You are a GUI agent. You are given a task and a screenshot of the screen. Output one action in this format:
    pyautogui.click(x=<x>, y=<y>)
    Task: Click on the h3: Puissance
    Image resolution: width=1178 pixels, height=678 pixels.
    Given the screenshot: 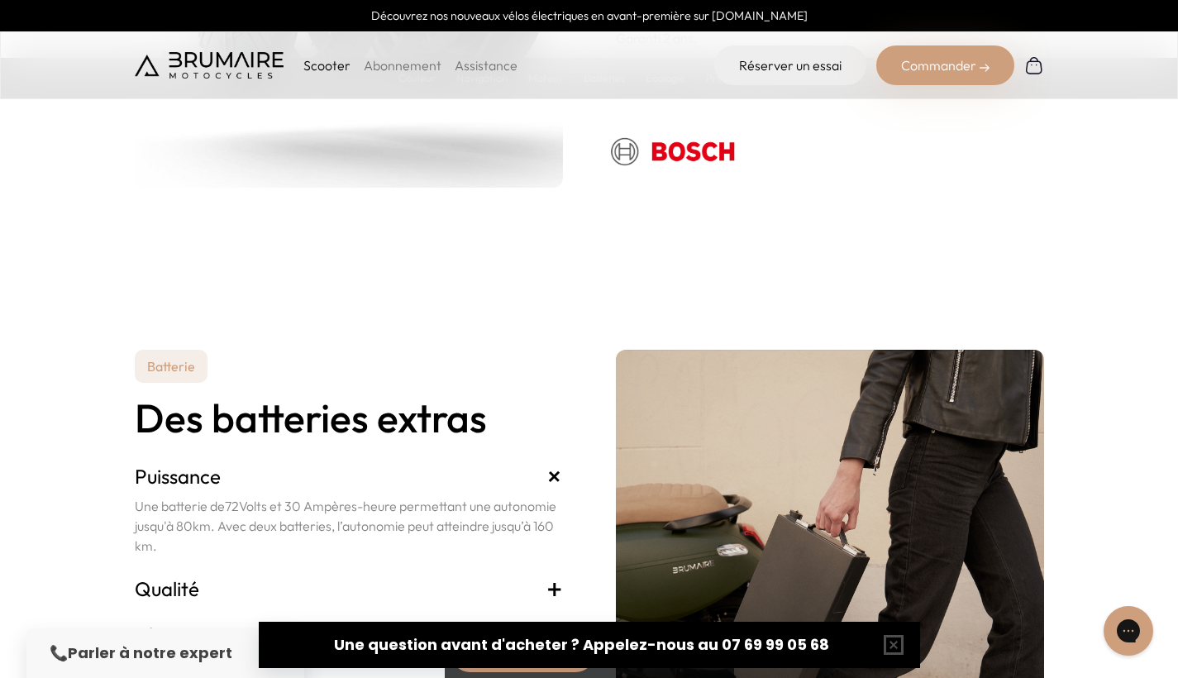 What is the action you would take?
    pyautogui.click(x=349, y=476)
    